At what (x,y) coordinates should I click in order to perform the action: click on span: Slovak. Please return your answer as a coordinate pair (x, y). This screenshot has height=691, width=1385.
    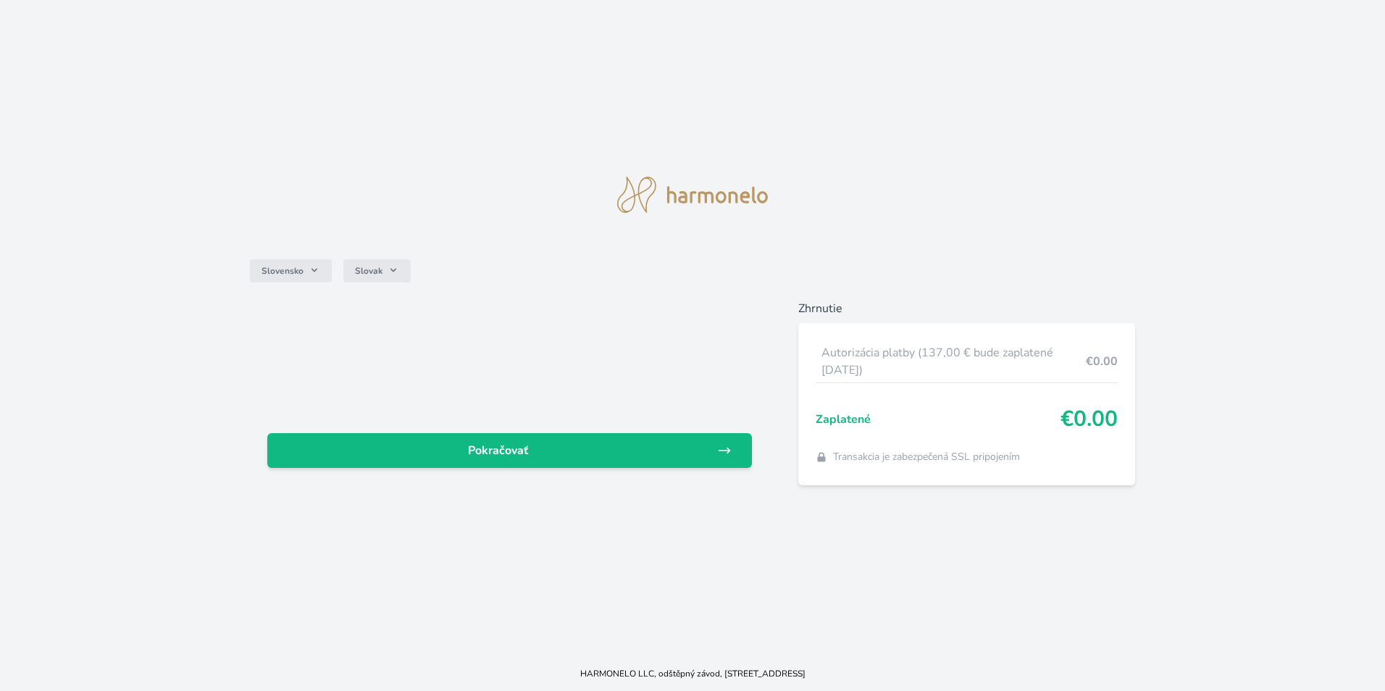
    Looking at the image, I should click on (369, 271).